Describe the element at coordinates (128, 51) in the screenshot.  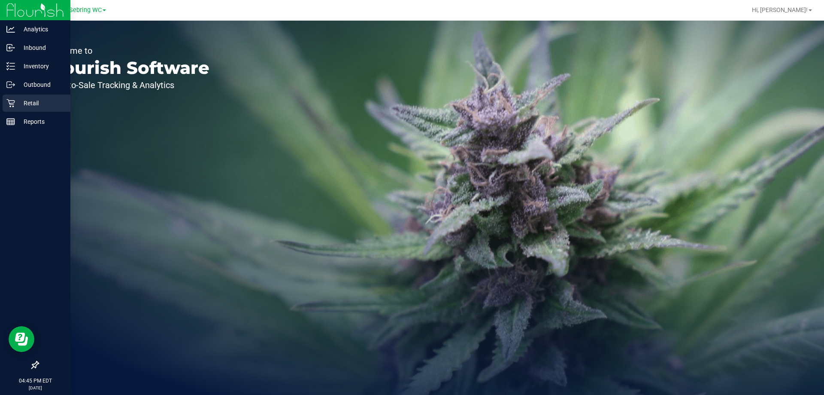
I see `p: Welcome to` at that location.